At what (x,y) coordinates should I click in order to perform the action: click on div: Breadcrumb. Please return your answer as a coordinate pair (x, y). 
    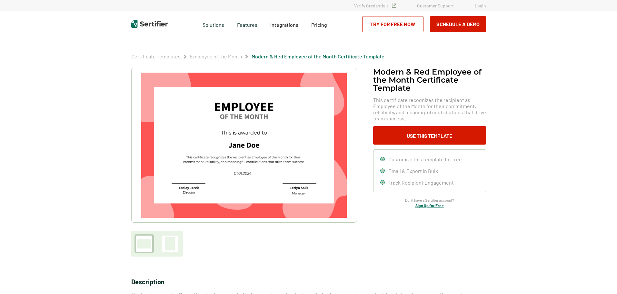
    Looking at the image, I should click on (258, 56).